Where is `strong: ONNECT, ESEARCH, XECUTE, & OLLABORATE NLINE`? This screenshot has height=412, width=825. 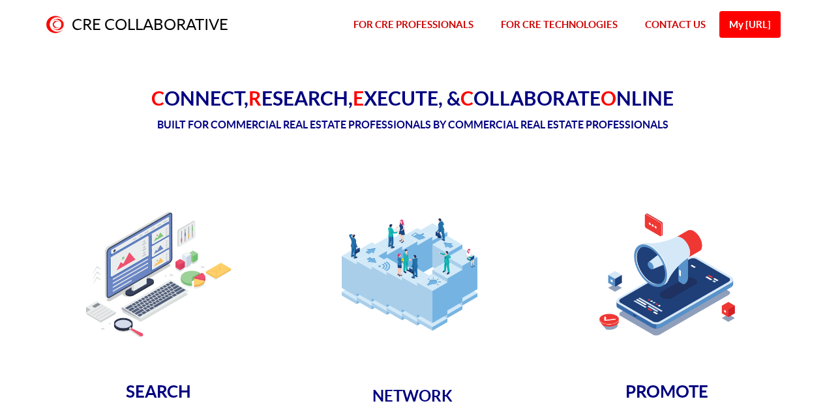
strong: ONNECT, ESEARCH, XECUTE, & OLLABORATE NLINE is located at coordinates (412, 98).